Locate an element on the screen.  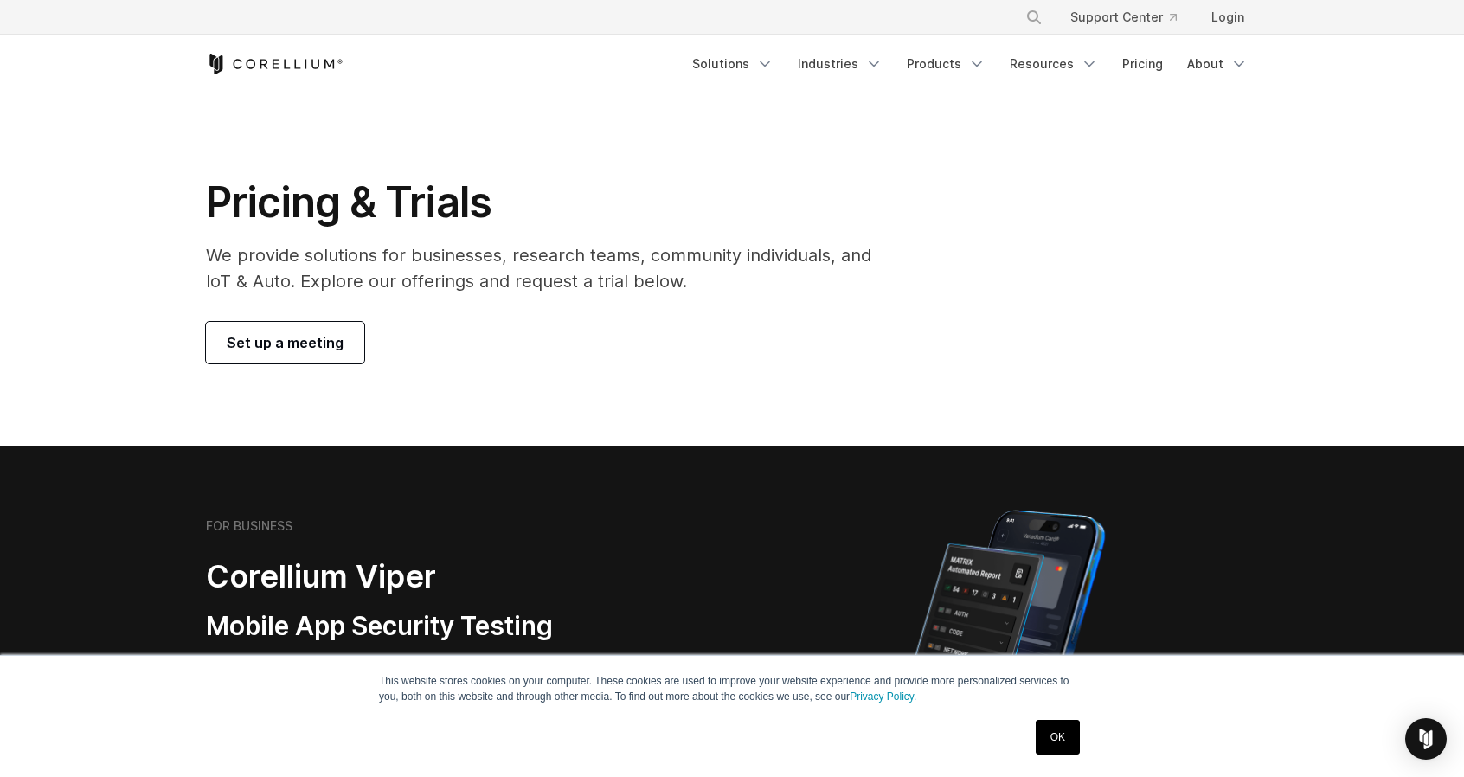
a: About is located at coordinates (1218, 64).